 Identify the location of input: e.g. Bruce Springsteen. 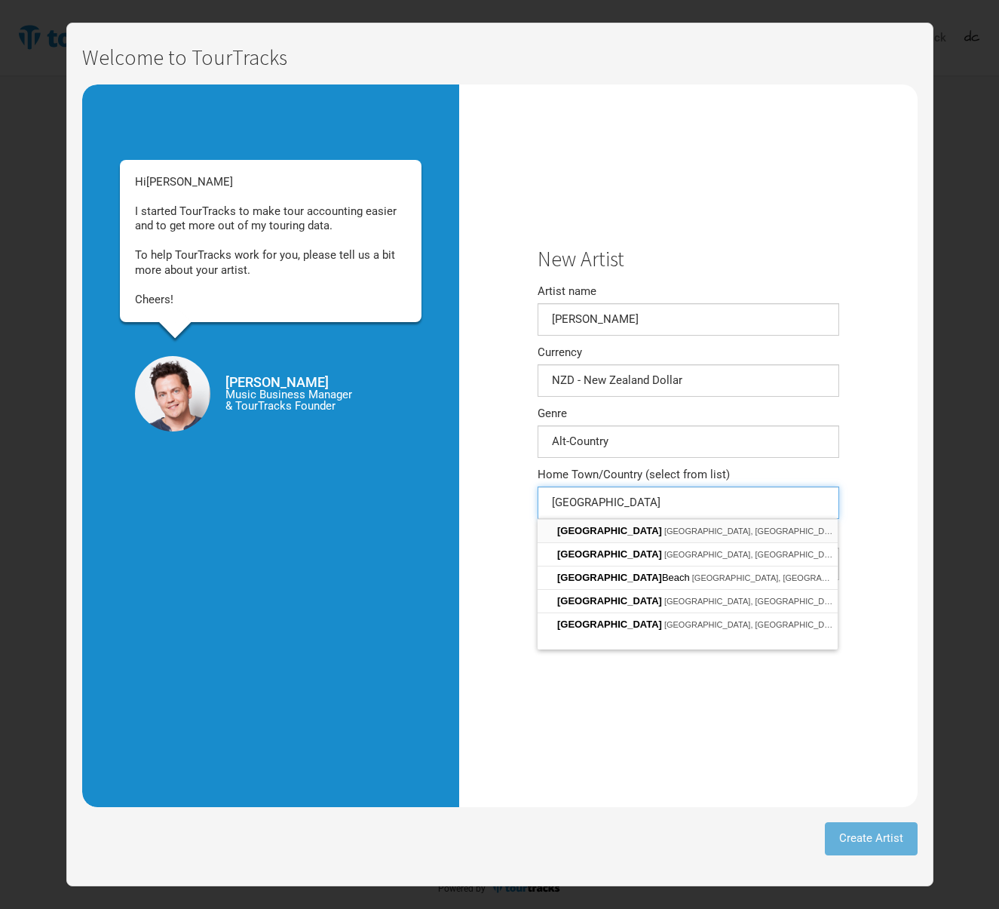
(689, 319).